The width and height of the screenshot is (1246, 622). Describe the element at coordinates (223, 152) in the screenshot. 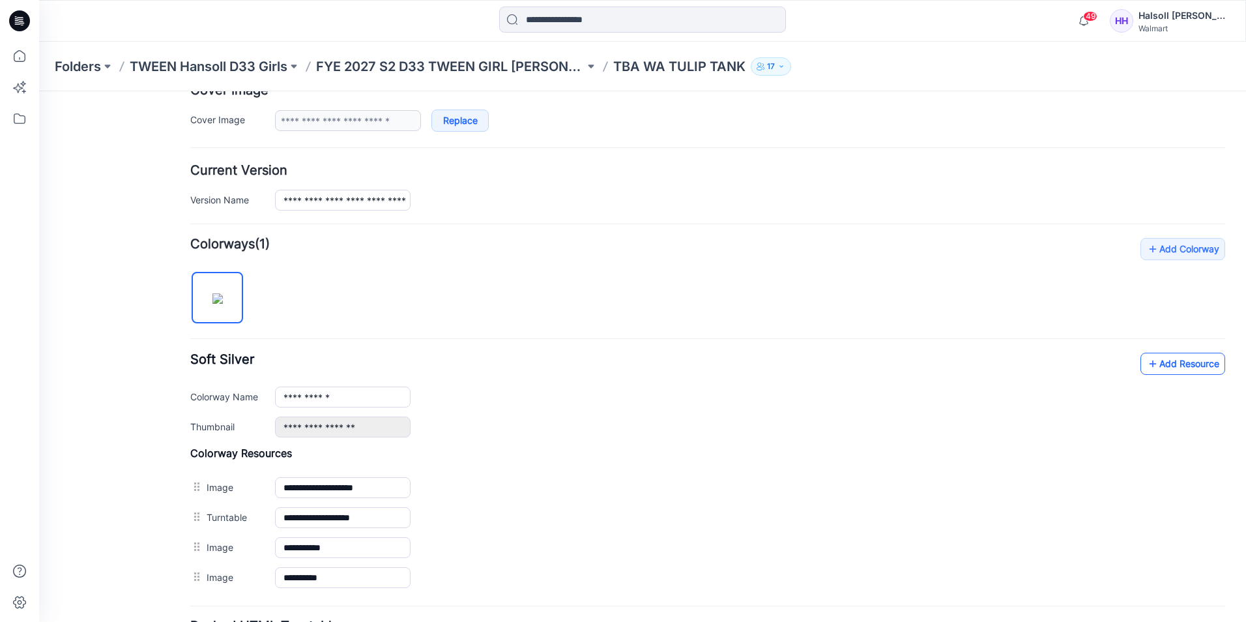

I see `span: (1)` at that location.